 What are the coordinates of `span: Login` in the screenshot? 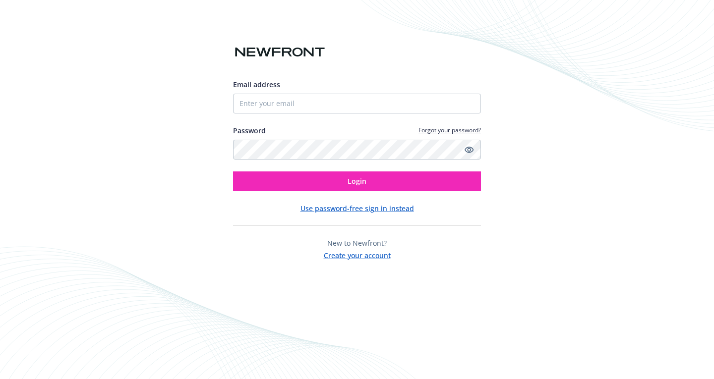 It's located at (357, 181).